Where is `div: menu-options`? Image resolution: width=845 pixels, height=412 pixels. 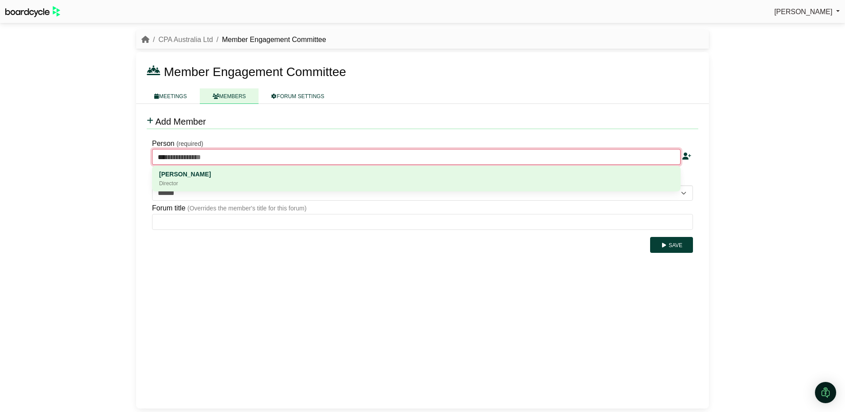
div: menu-options is located at coordinates (416, 179).